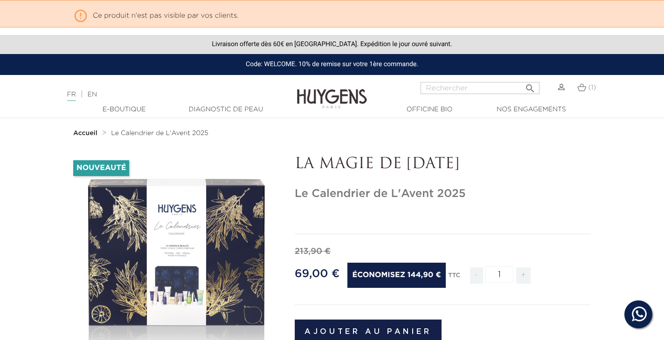 This screenshot has width=664, height=340. What do you see at coordinates (454, 278) in the screenshot?
I see `div: TTC` at bounding box center [454, 278].